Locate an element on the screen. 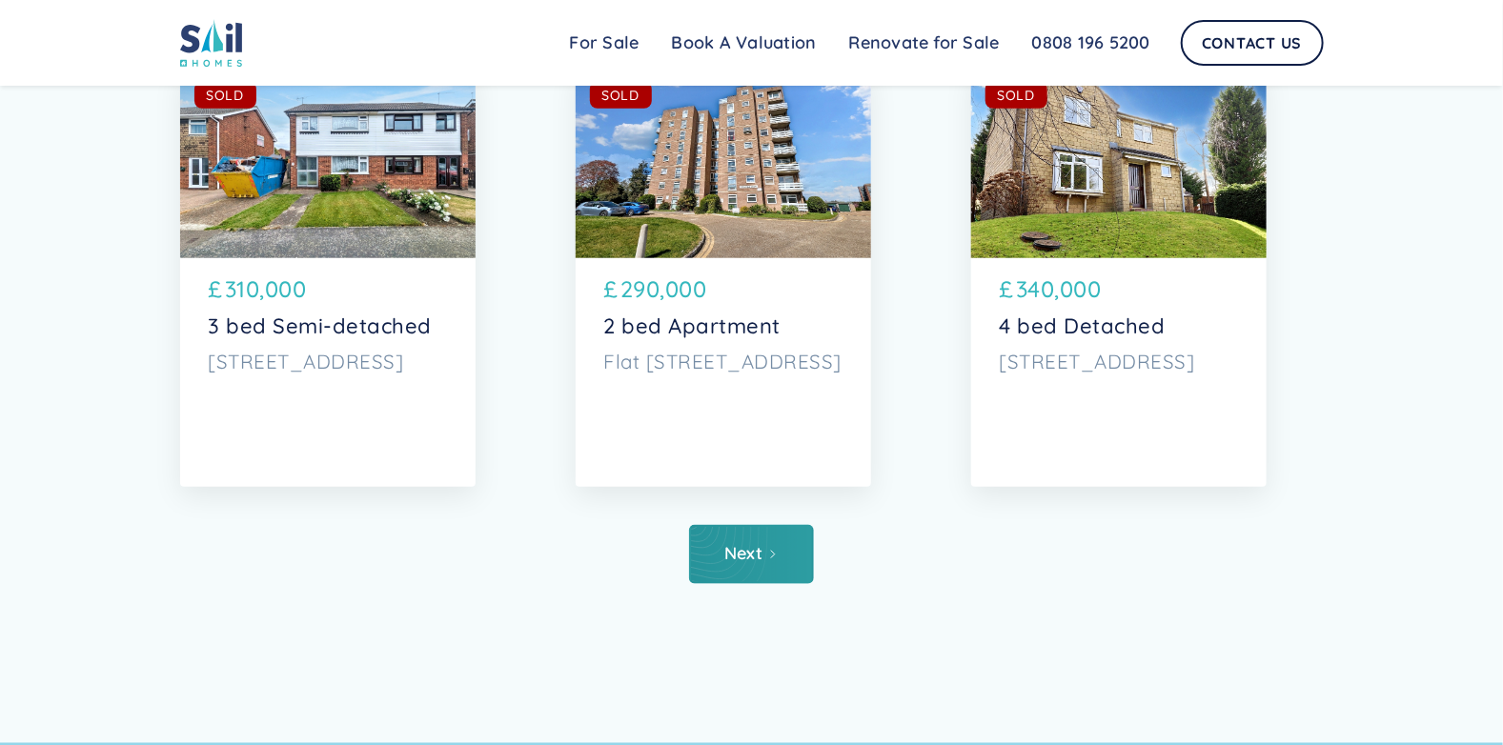  p: 4 bed Detached is located at coordinates (1119, 326).